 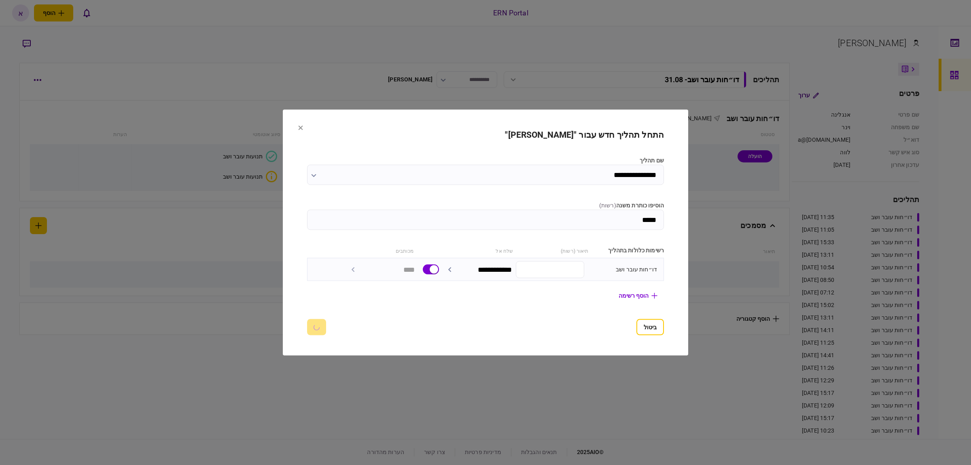 I want to click on span: ( רשות ), so click(x=608, y=205).